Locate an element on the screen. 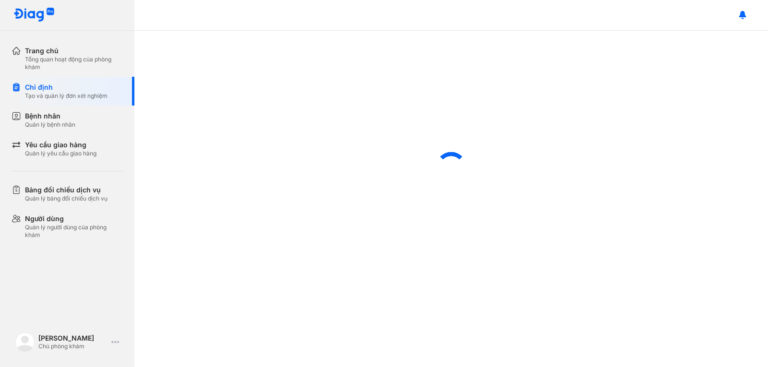 Image resolution: width=768 pixels, height=367 pixels. div: Yêu cầu giao hàng is located at coordinates (60, 145).